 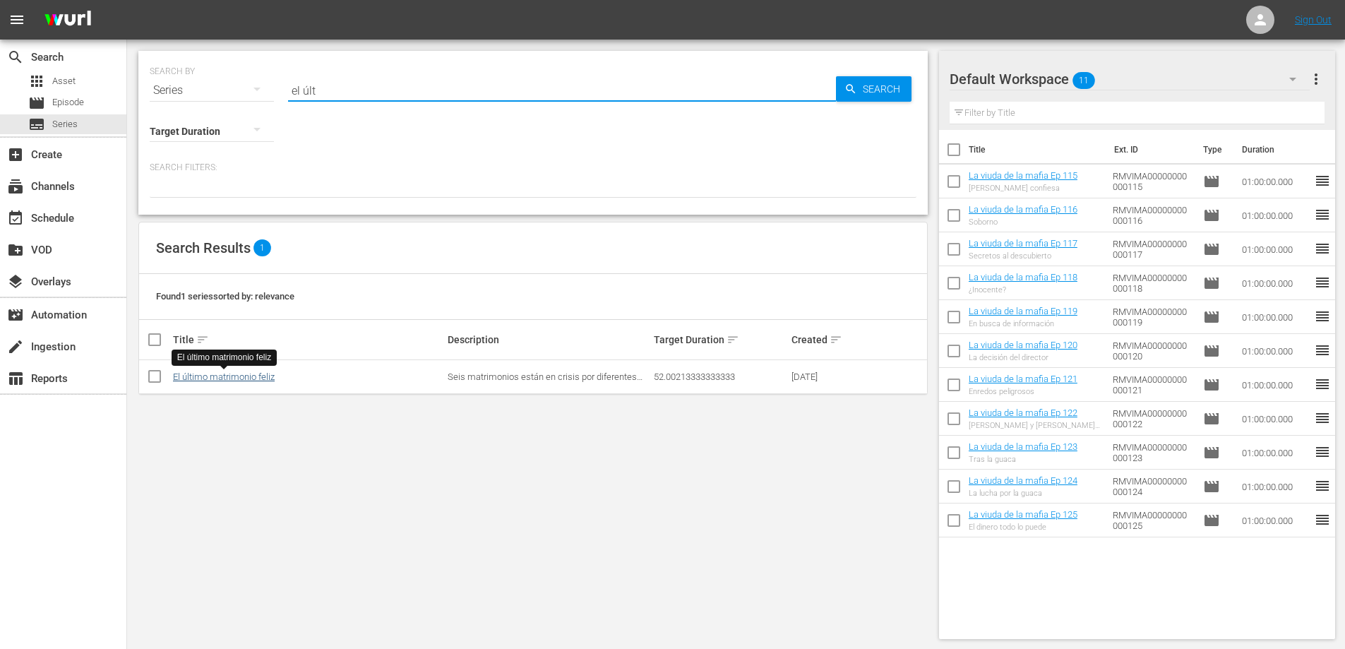 What do you see at coordinates (545, 393) in the screenshot?
I see `span: Seis matrimonios están en crisis por diferentes razones y cinco de las esposas buscan el apoyo de...` at bounding box center [545, 393].